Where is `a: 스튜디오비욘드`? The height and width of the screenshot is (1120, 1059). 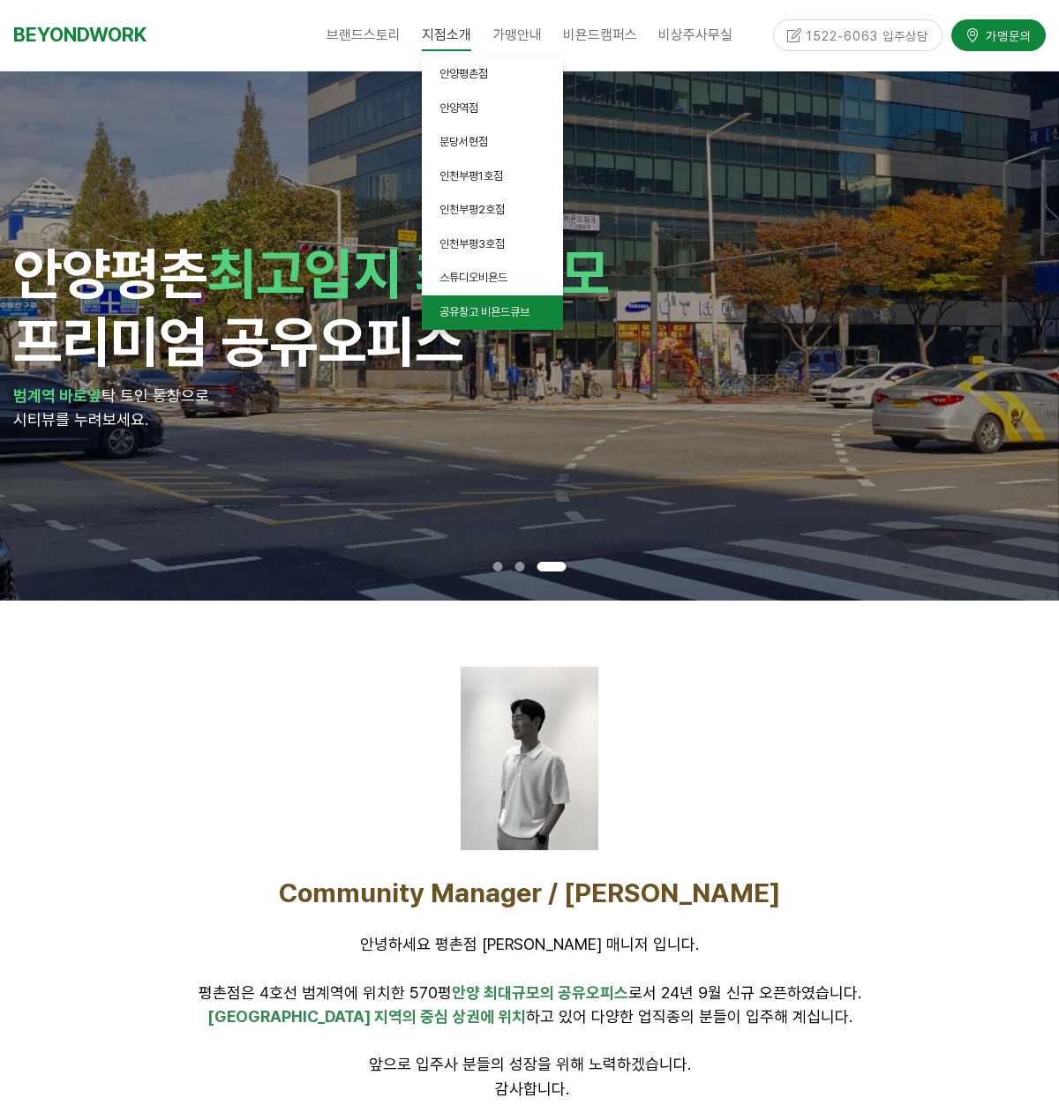 a: 스튜디오비욘드 is located at coordinates (492, 278).